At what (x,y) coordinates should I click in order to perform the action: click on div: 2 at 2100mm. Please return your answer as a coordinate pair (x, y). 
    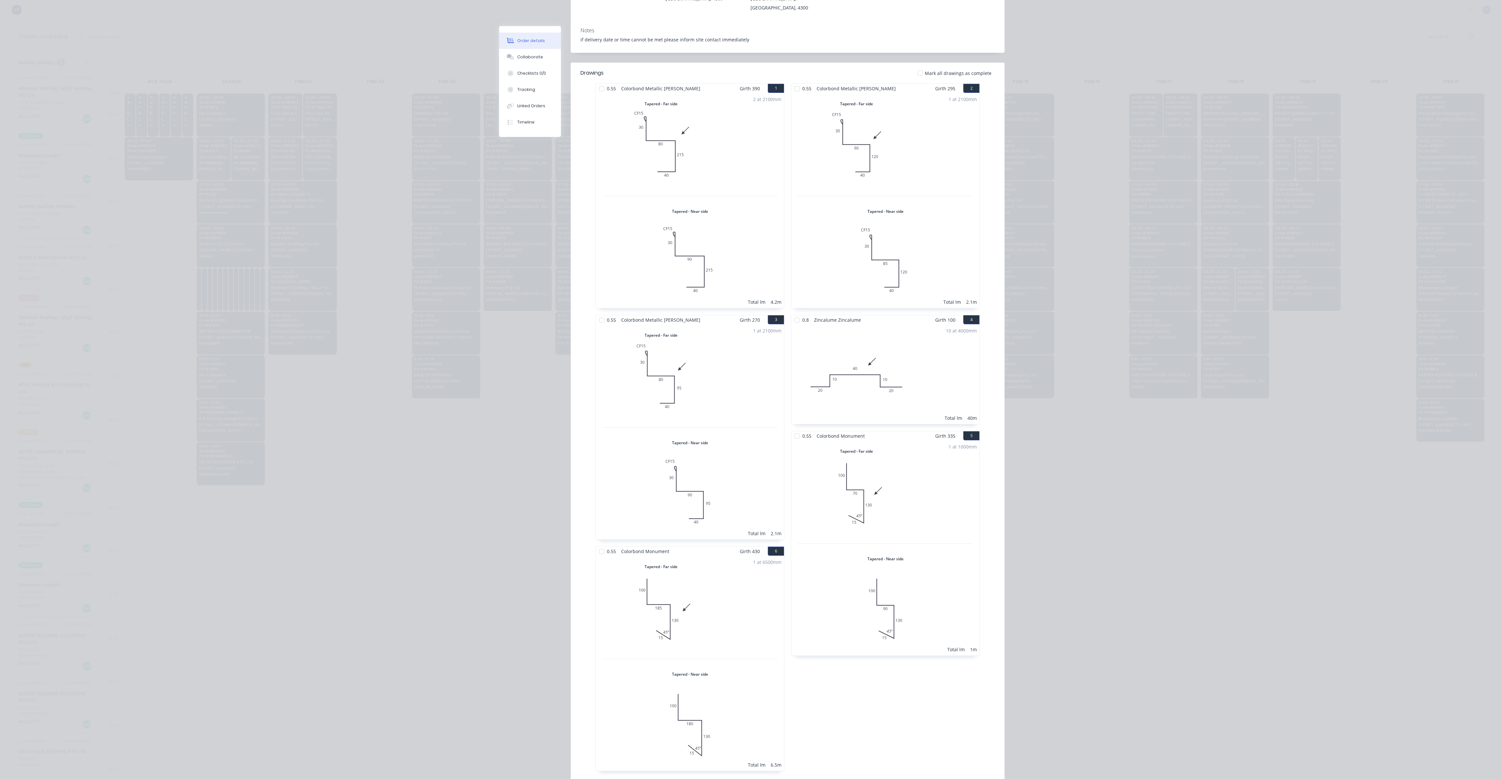
    Looking at the image, I should click on (767, 99).